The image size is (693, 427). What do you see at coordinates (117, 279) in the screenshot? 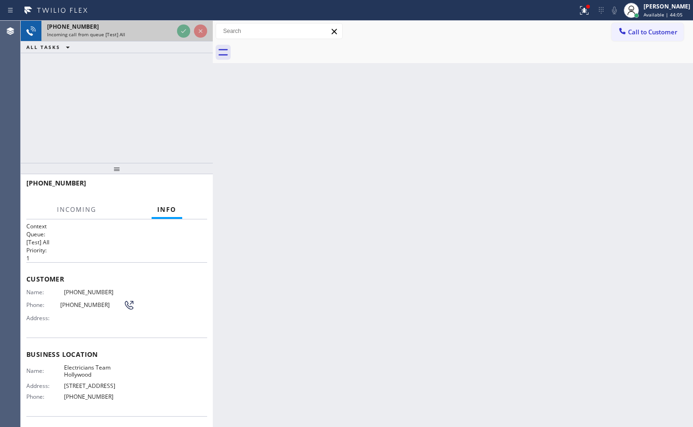
I see `span: Customer` at bounding box center [117, 279].